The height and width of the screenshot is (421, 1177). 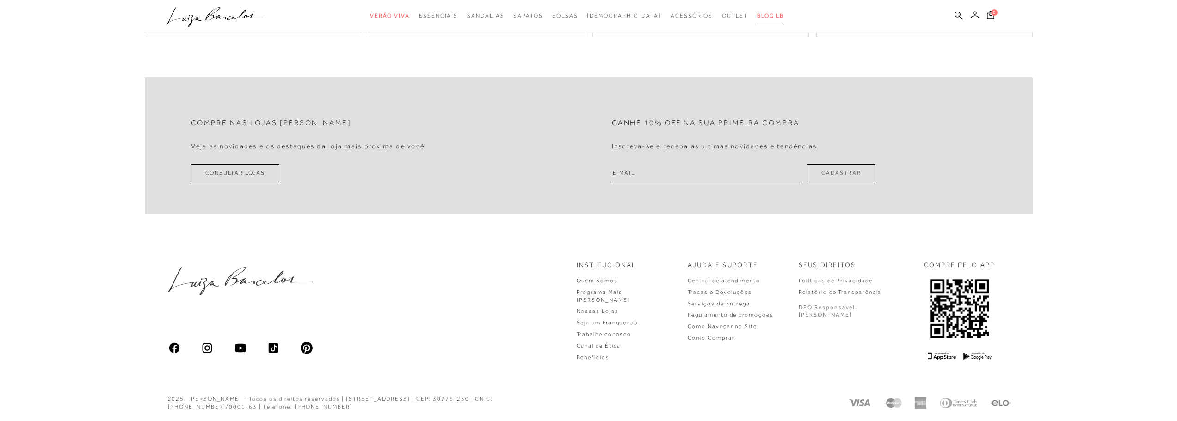 What do you see at coordinates (528, 16) in the screenshot?
I see `span: Sapatos` at bounding box center [528, 16].